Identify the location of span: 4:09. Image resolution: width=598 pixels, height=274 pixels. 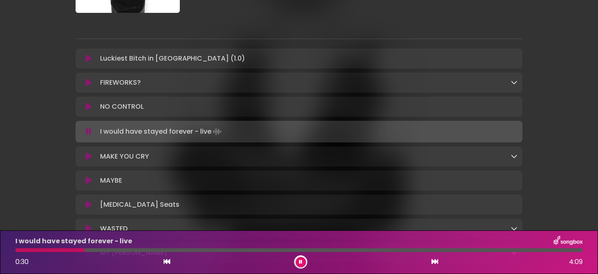
(576, 262).